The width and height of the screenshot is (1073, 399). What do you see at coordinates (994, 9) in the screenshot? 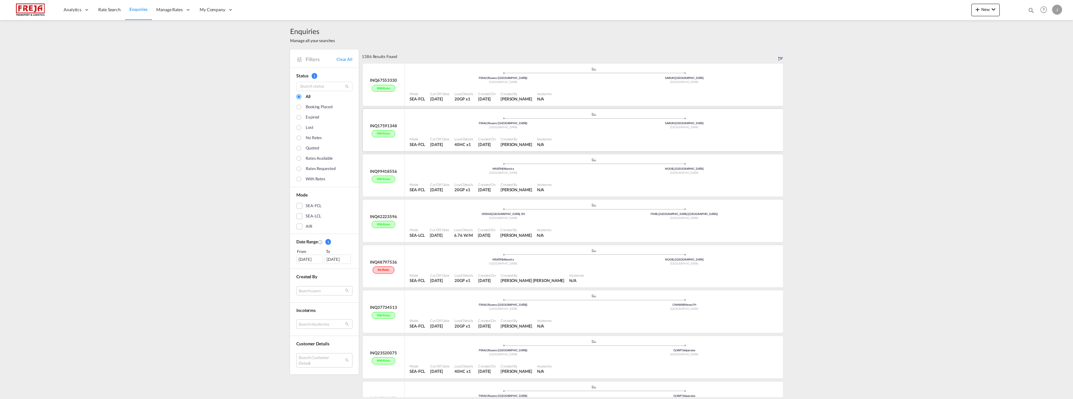
I see `md-icon: icon-chevron-down` at bounding box center [994, 9].